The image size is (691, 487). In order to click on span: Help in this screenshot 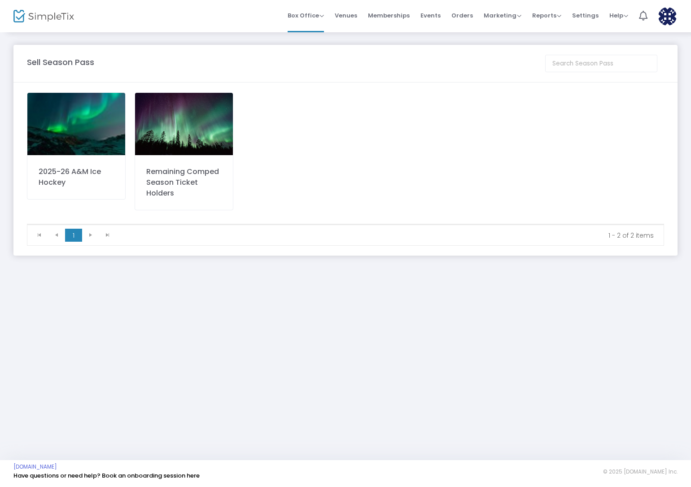, I will do `click(619, 15)`.